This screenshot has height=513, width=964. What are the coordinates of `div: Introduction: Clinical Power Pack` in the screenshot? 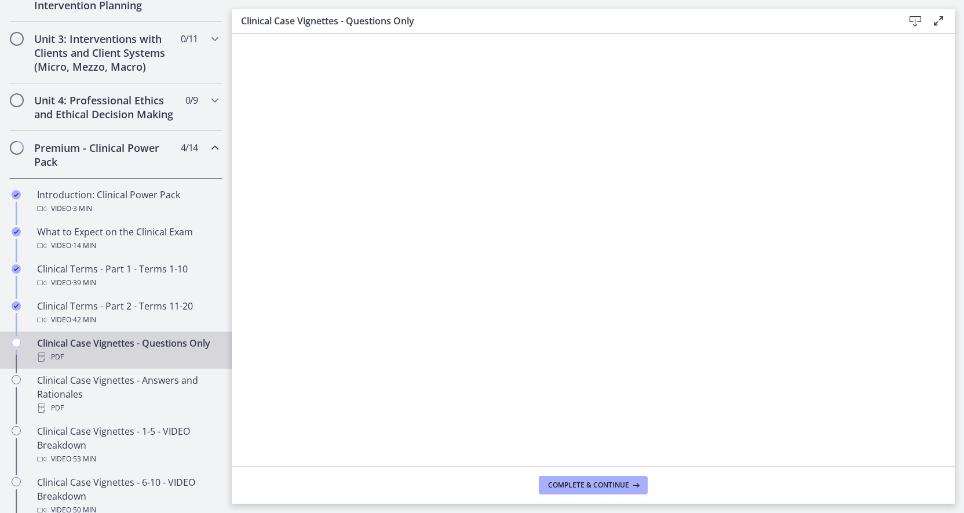 It's located at (127, 202).